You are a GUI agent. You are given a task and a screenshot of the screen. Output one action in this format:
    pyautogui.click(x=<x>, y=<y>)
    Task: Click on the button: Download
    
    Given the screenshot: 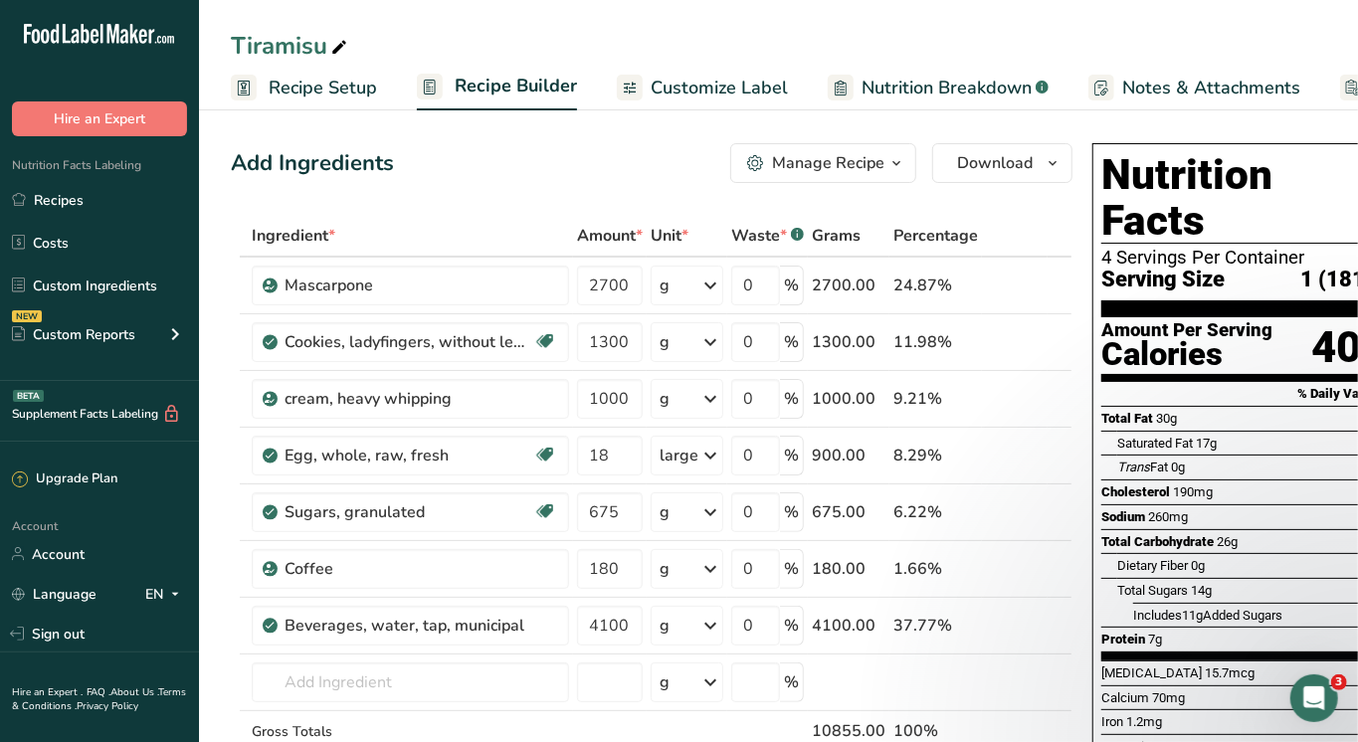 What is the action you would take?
    pyautogui.click(x=1002, y=163)
    